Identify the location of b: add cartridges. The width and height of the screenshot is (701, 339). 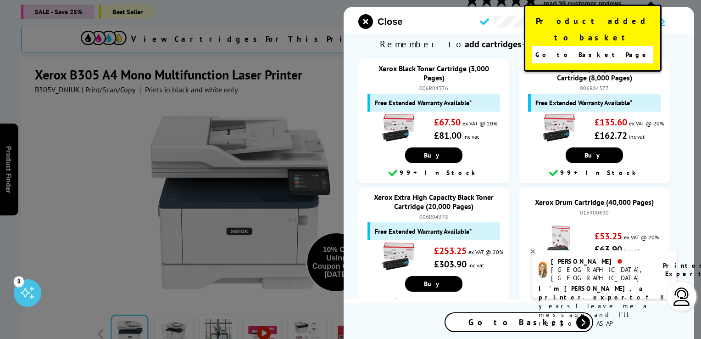
(493, 44).